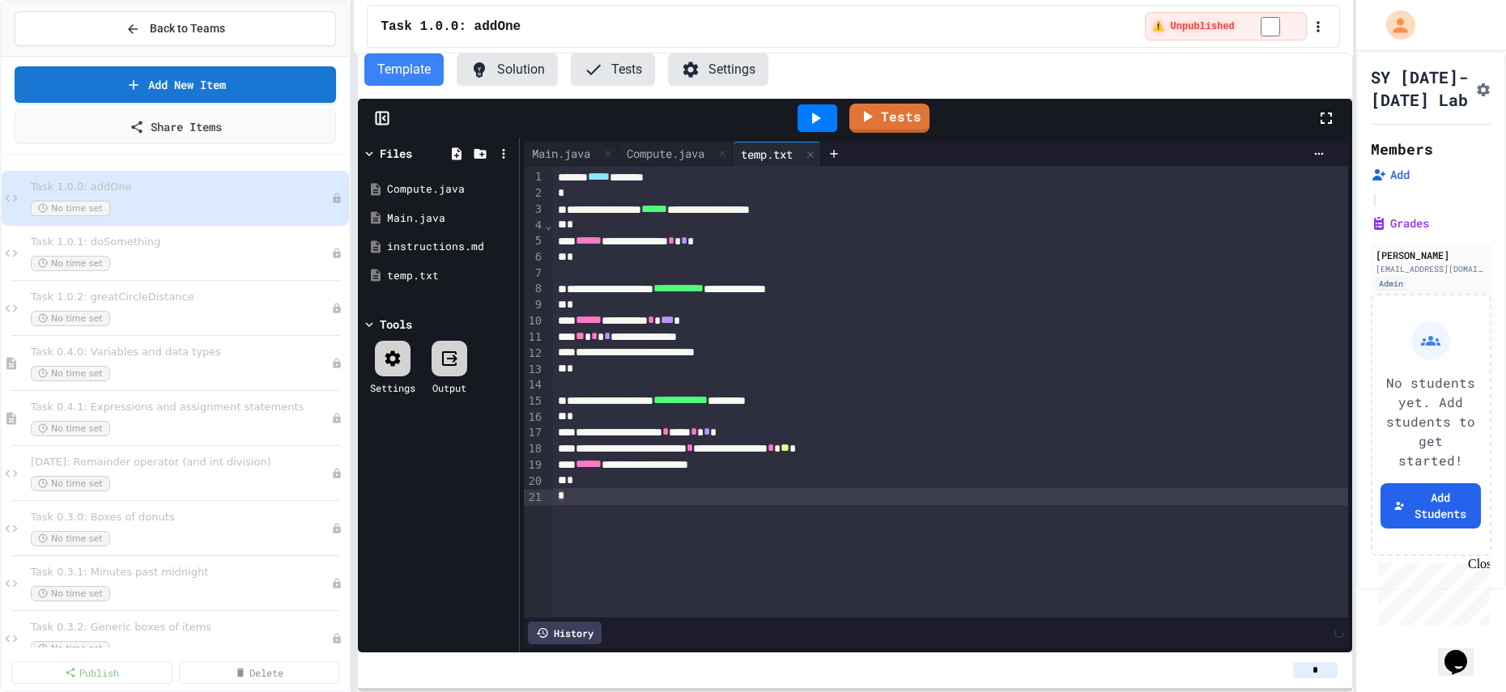 This screenshot has height=692, width=1506. I want to click on span: Task 0.3.0: Boxes of donuts, so click(181, 517).